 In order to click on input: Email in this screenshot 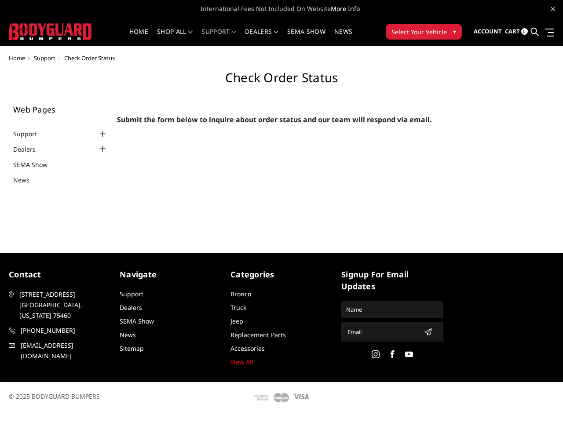, I will do `click(382, 332)`.